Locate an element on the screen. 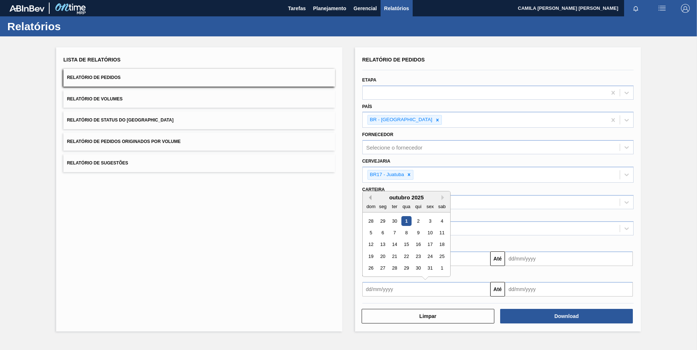  div: Choose quarta-feira, 15 de outubro de 2025 is located at coordinates (406, 244).